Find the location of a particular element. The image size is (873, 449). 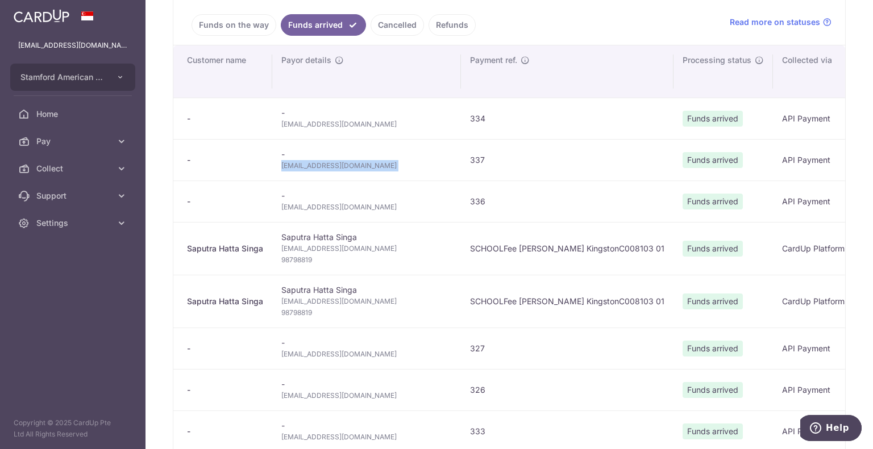

img: CardUp is located at coordinates (41, 16).